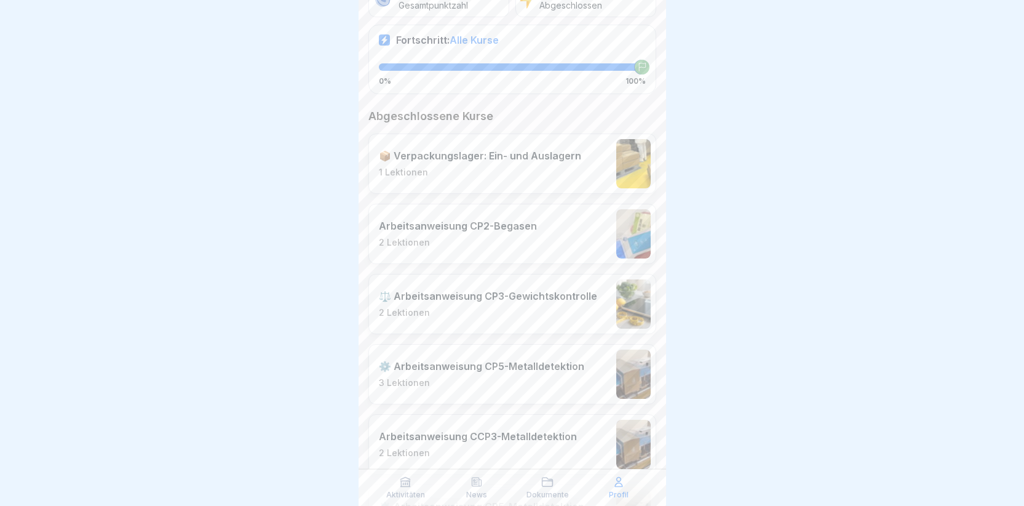  Describe the element at coordinates (405, 495) in the screenshot. I see `p: Aktivitäten` at that location.